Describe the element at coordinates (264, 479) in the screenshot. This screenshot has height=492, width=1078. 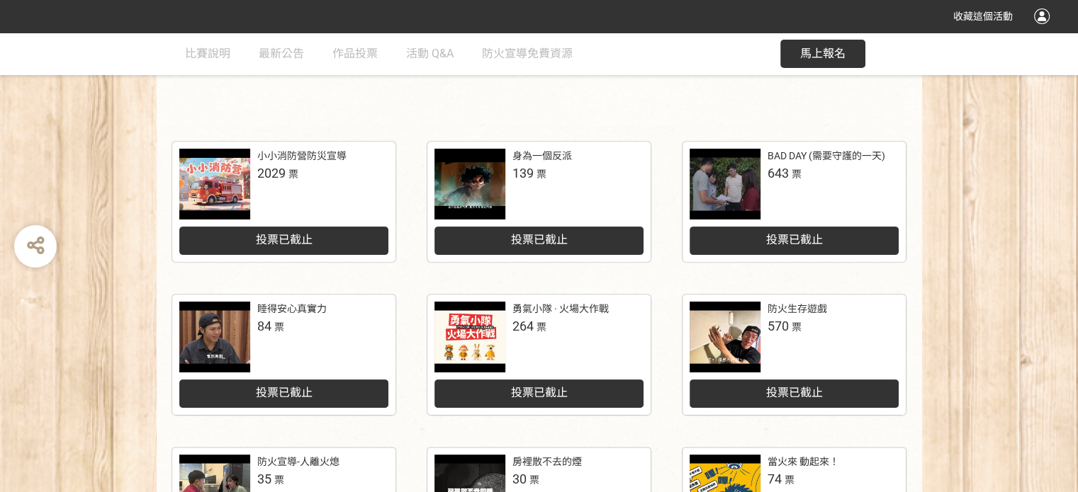
I see `span: 35` at that location.